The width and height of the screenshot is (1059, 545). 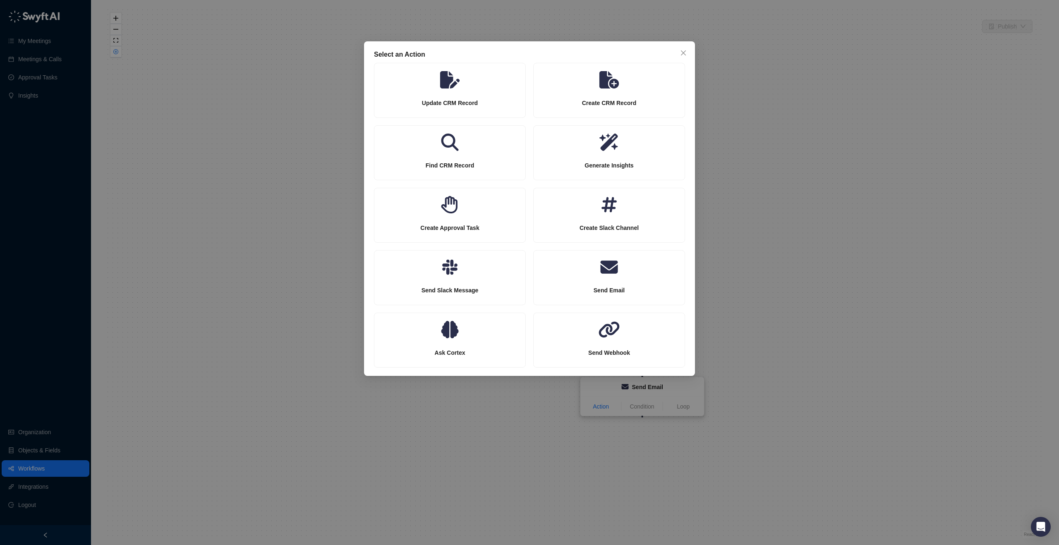 I want to click on strong: Send Email, so click(x=609, y=290).